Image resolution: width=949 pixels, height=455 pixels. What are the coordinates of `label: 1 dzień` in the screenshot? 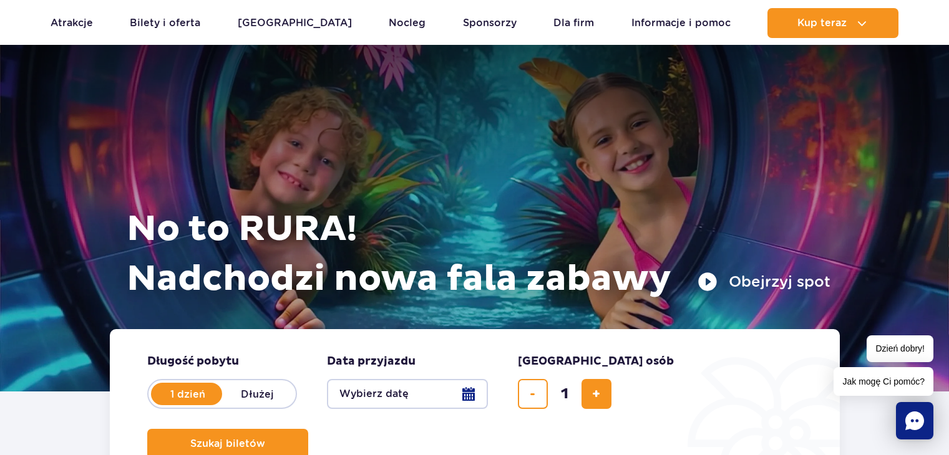 It's located at (188, 394).